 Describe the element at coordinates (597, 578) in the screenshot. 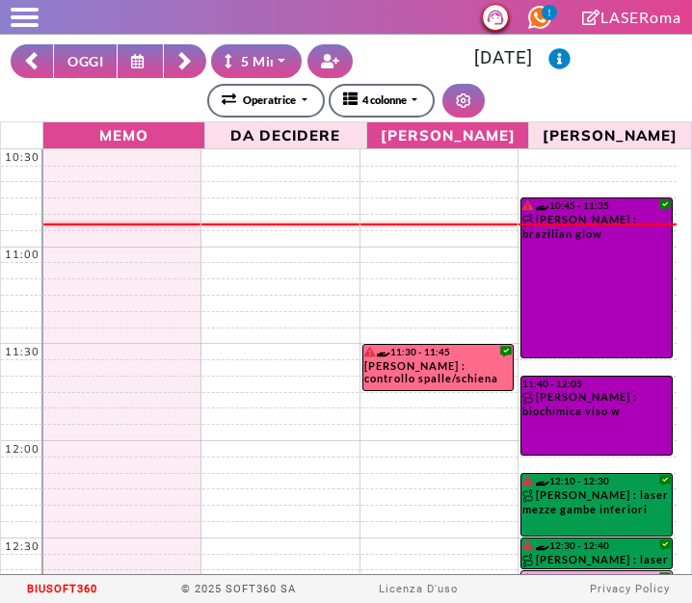

I see `div: 12:40 - 13:15` at that location.